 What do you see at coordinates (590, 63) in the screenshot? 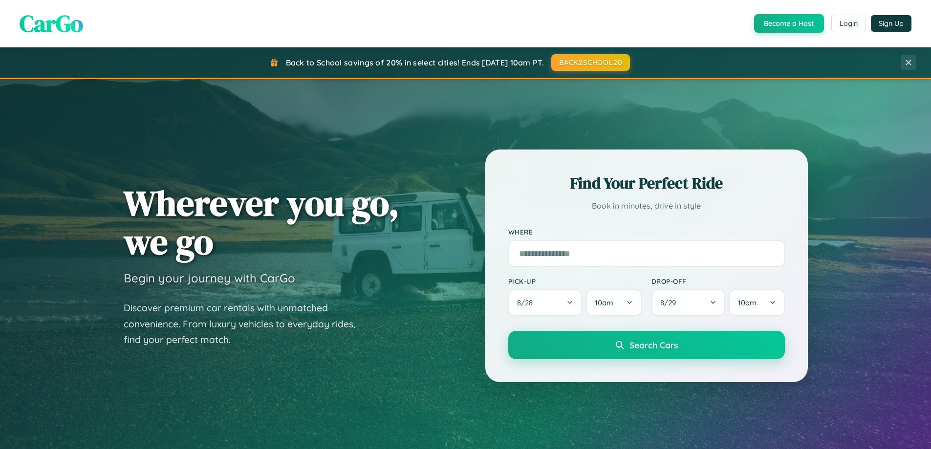
I see `button: BACK2SCHOOL20` at bounding box center [590, 63].